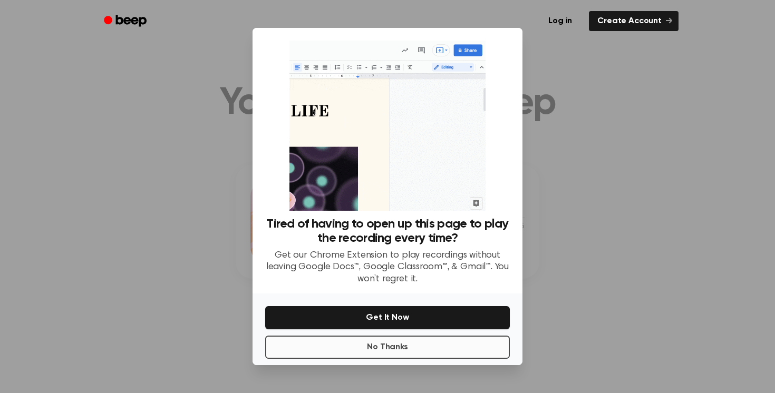 This screenshot has width=775, height=393. Describe the element at coordinates (560, 21) in the screenshot. I see `a: Log in` at that location.